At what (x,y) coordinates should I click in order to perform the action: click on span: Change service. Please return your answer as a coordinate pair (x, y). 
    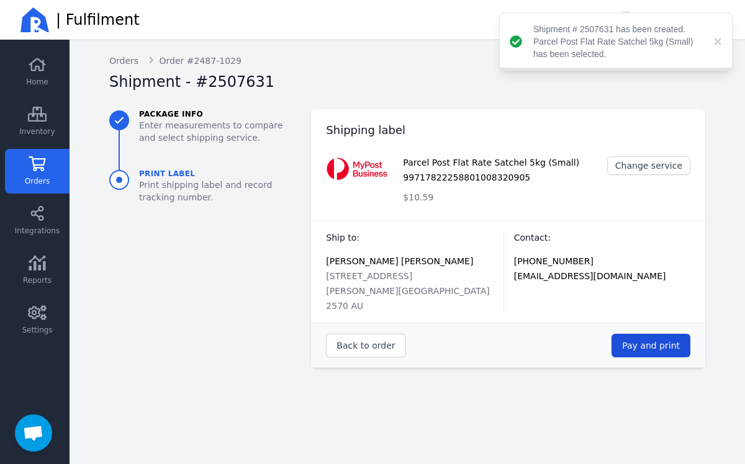
    Looking at the image, I should click on (649, 166).